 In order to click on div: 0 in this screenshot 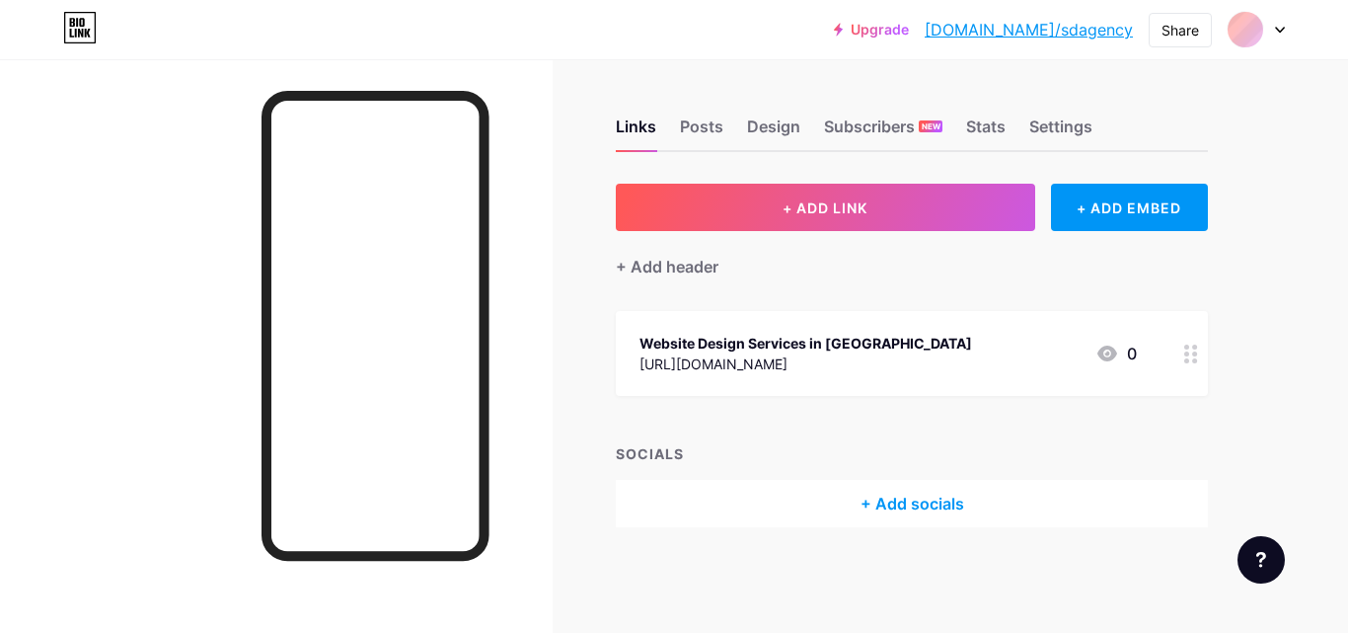, I will do `click(1116, 353)`.